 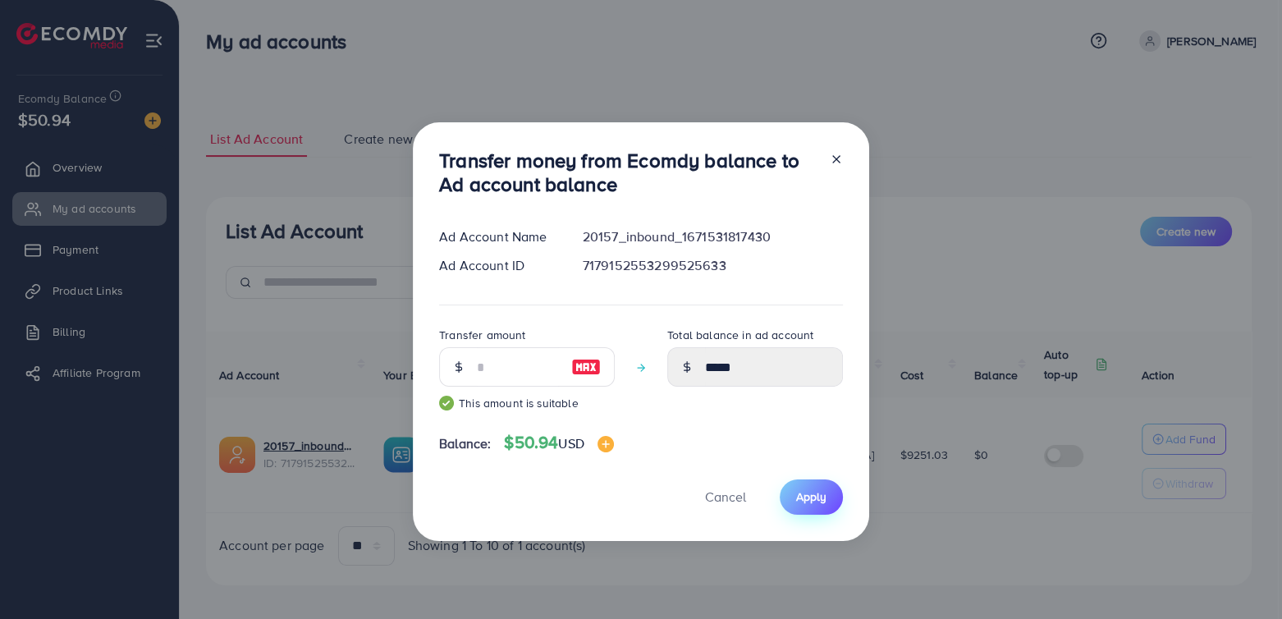 I want to click on label: Total balance in ad account, so click(x=741, y=335).